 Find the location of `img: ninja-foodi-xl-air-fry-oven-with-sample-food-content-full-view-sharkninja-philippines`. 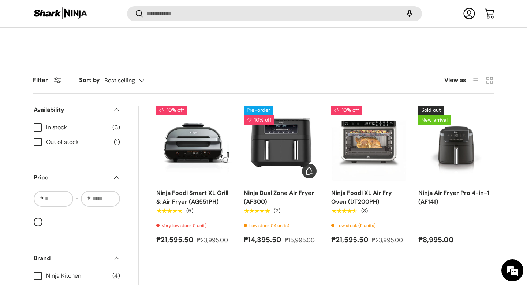

img: ninja-foodi-xl-air-fry-oven-with-sample-food-content-full-view-sharkninja-philippines is located at coordinates (369, 143).